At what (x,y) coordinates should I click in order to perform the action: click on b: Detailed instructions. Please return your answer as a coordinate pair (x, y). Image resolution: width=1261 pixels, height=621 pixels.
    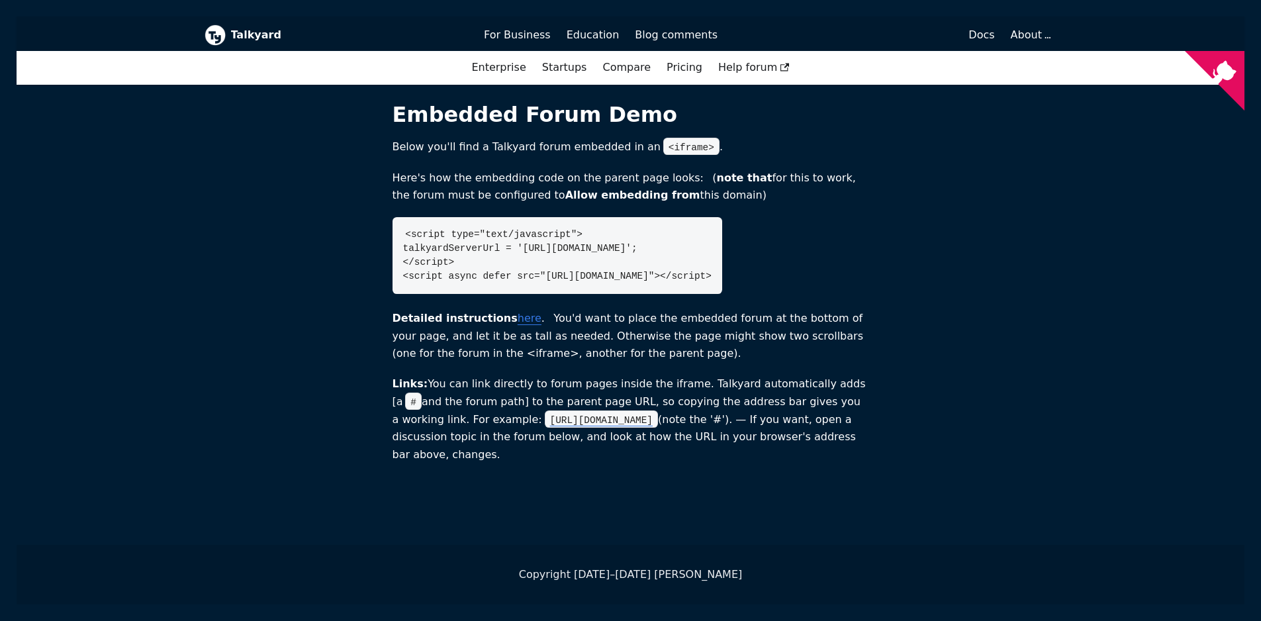
    Looking at the image, I should click on (455, 318).